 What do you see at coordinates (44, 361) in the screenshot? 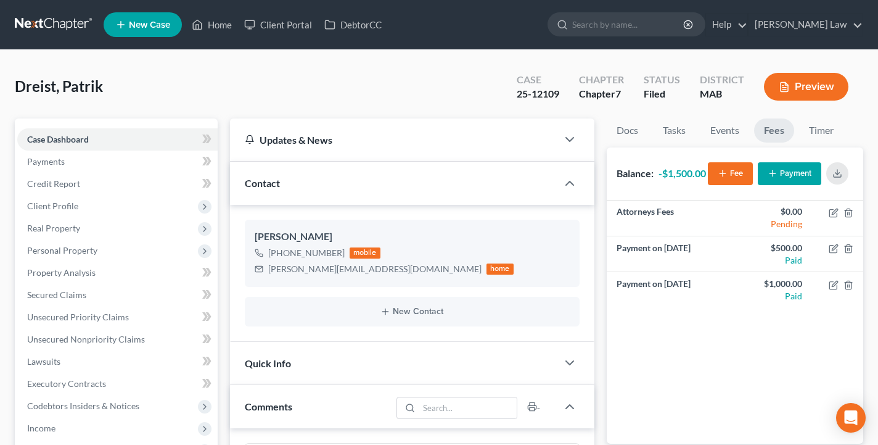
I see `span: Lawsuits` at bounding box center [44, 361].